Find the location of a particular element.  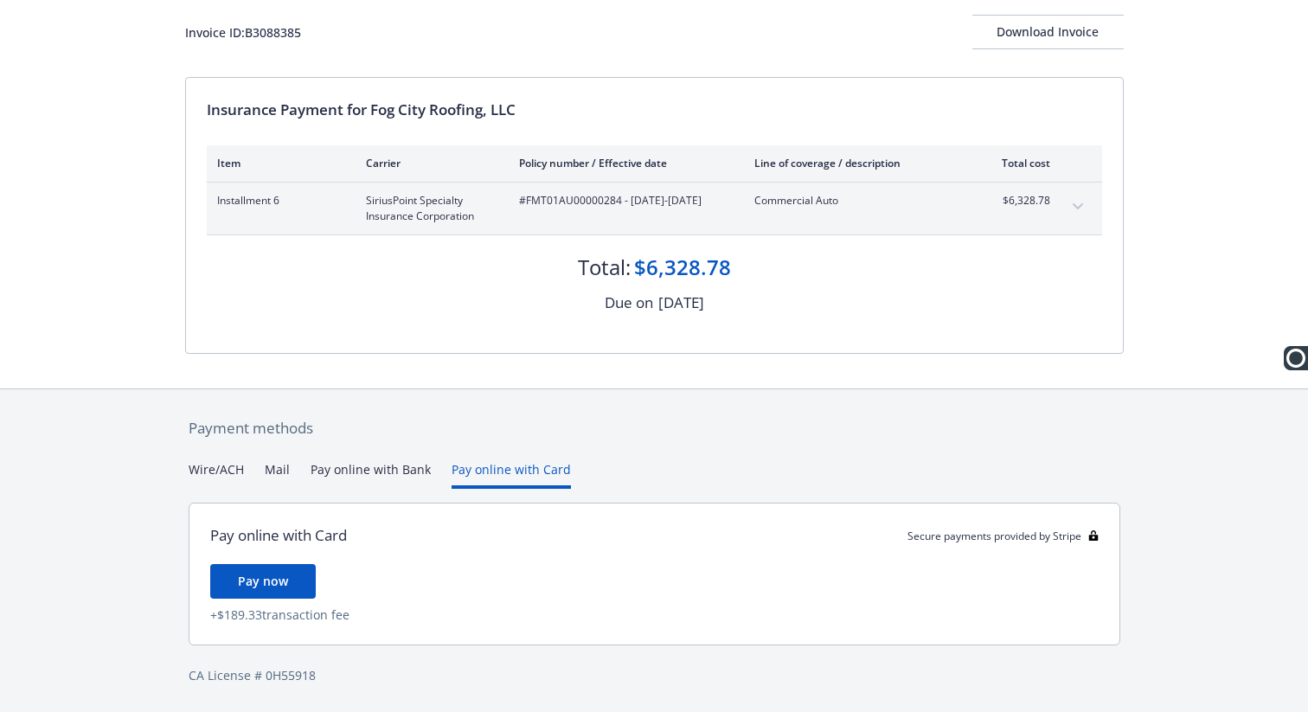

button: Pay now is located at coordinates (263, 582).